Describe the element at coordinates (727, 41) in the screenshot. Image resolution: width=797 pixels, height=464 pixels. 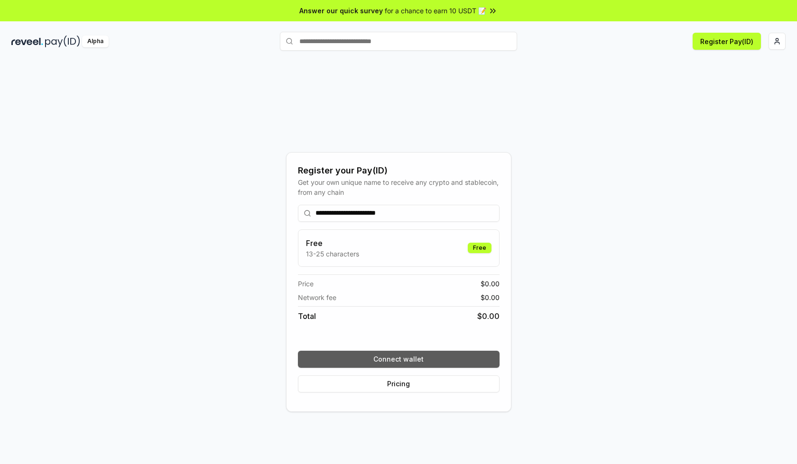
I see `button: Register Pay(ID)` at that location.